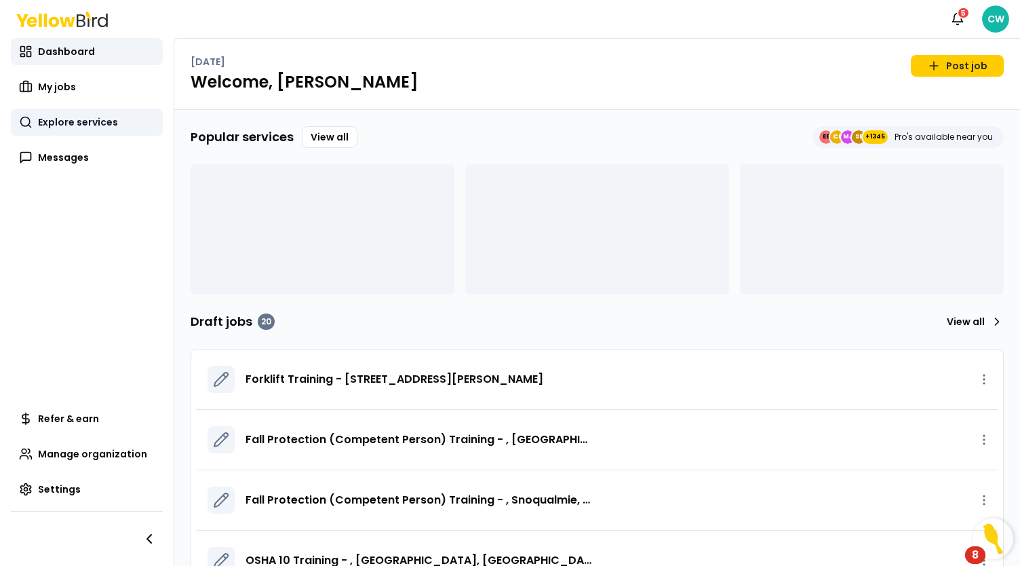 The image size is (1020, 566). Describe the element at coordinates (995, 19) in the screenshot. I see `span: CW` at that location.